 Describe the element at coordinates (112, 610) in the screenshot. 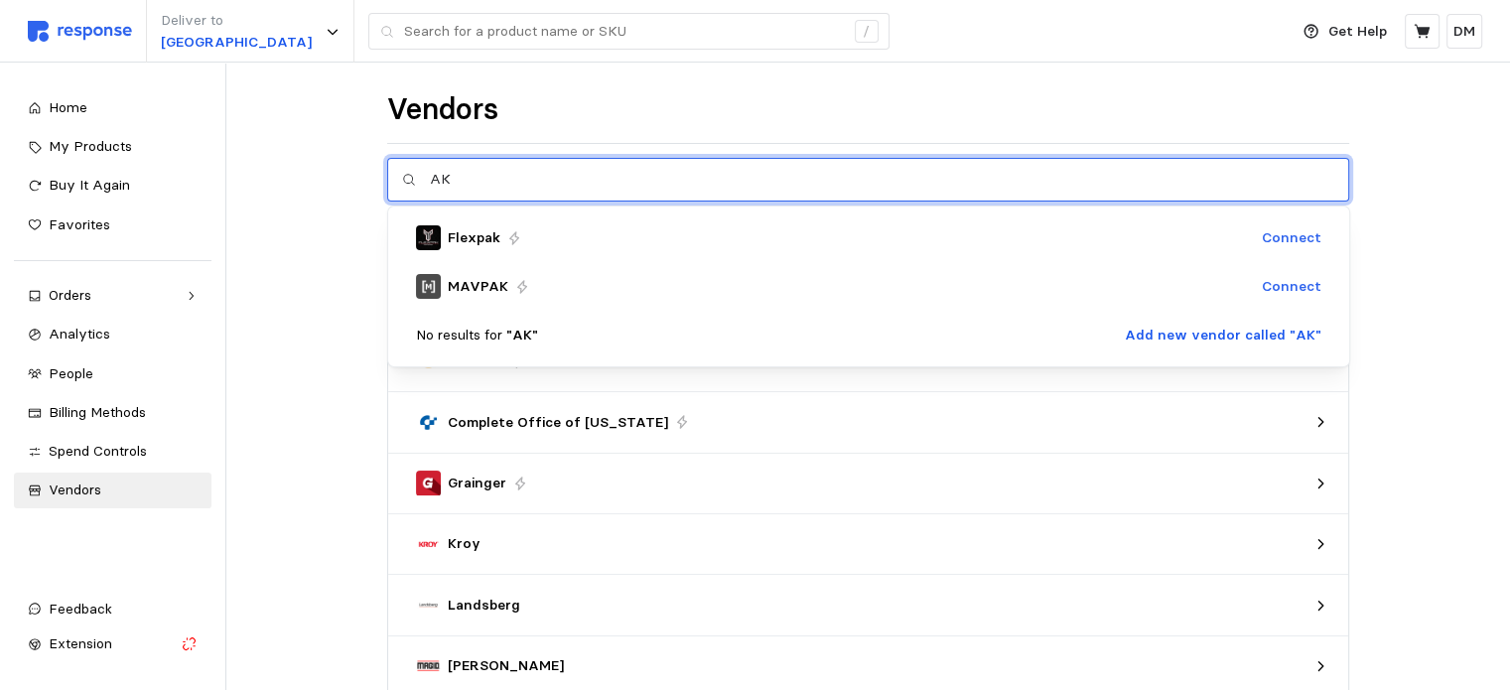

I see `button: Feedback` at that location.